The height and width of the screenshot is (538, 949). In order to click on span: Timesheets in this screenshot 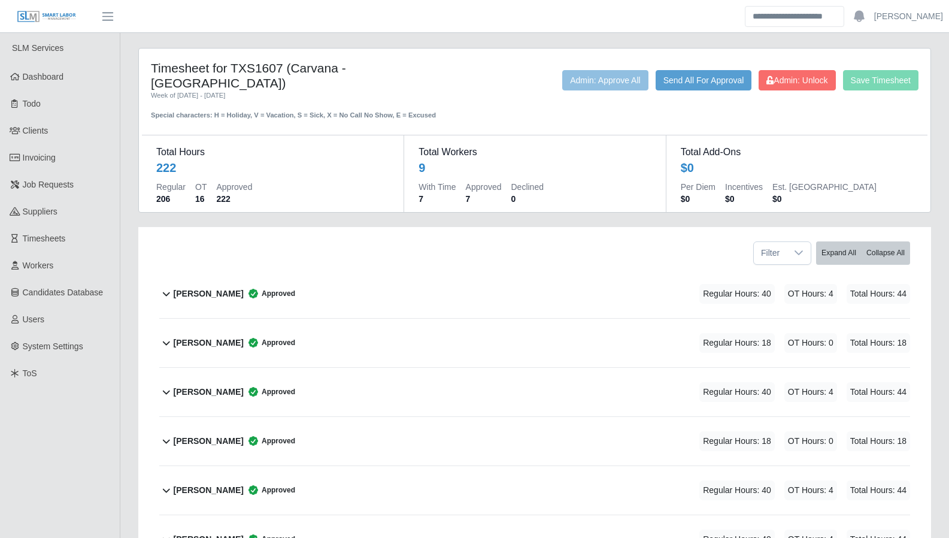, I will do `click(44, 238)`.